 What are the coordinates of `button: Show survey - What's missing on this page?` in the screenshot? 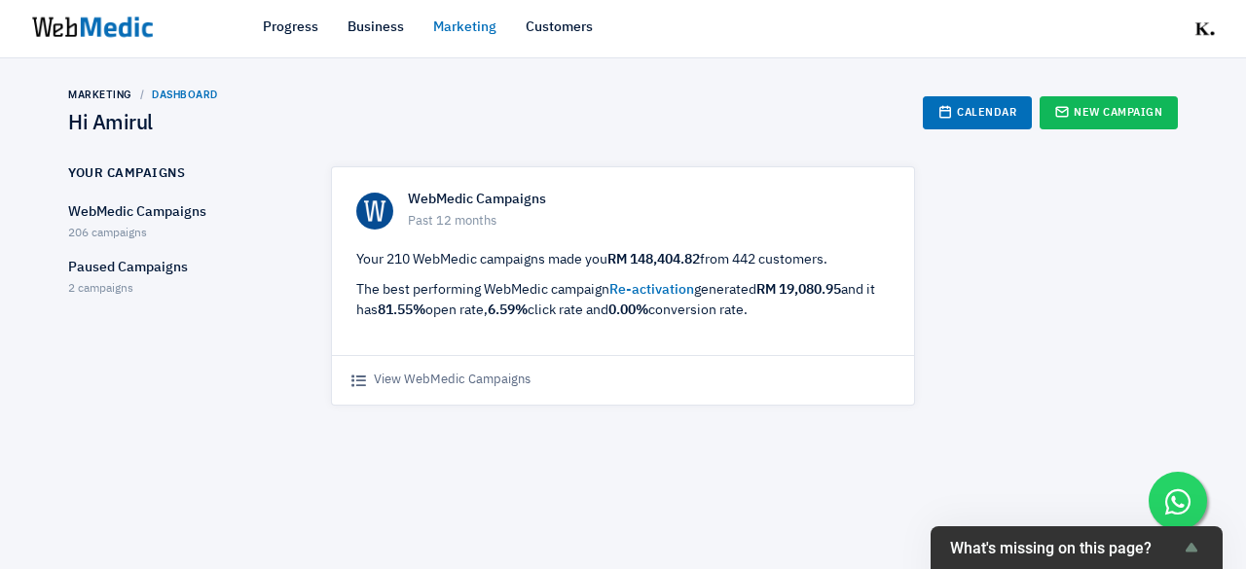 It's located at (1076, 548).